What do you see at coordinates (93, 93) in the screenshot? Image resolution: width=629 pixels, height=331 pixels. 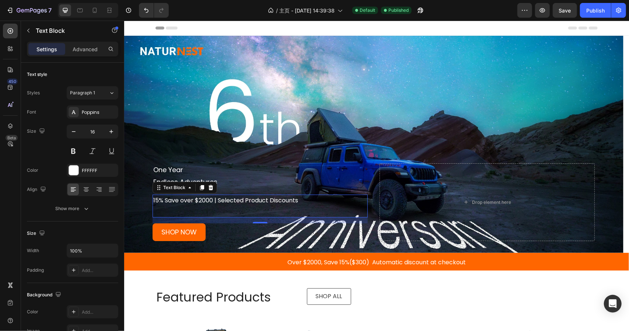 I see `button: Paragraph 1` at bounding box center [93, 93].